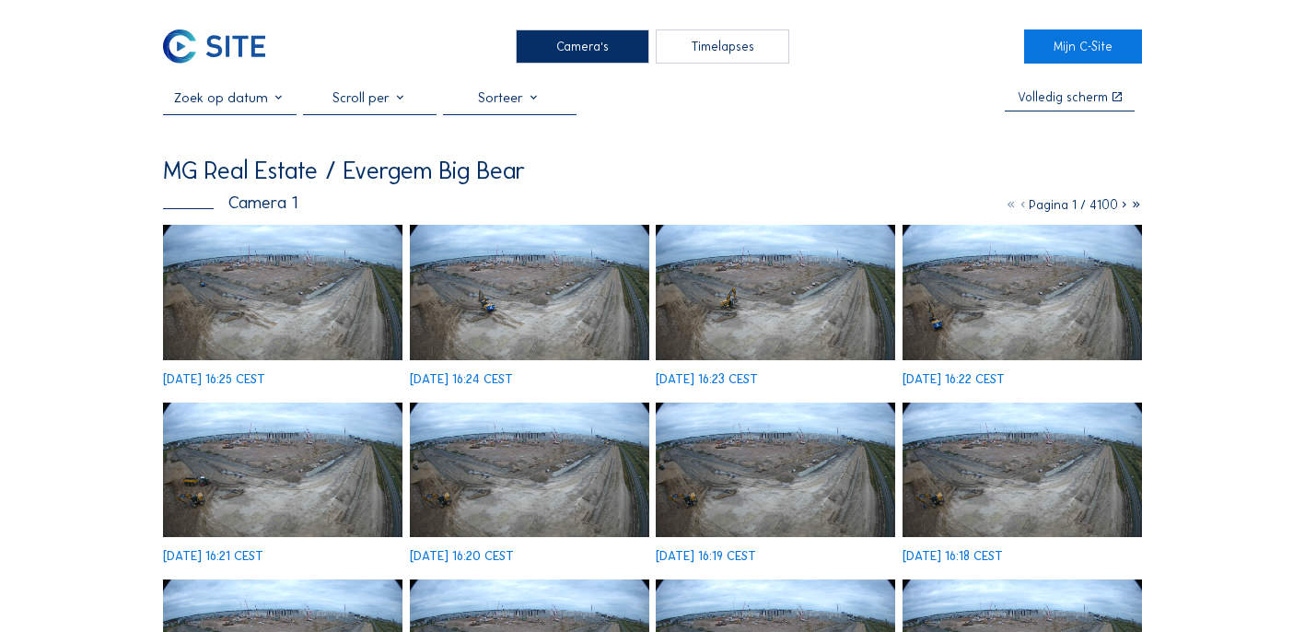 Image resolution: width=1305 pixels, height=632 pixels. I want to click on img: image_53250948, so click(776, 292).